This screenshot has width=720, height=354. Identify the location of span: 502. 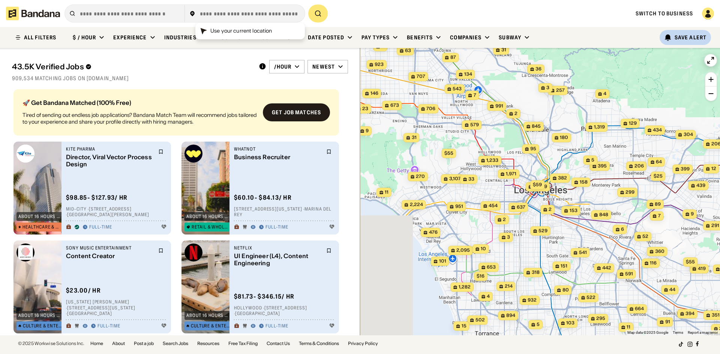
(480, 320).